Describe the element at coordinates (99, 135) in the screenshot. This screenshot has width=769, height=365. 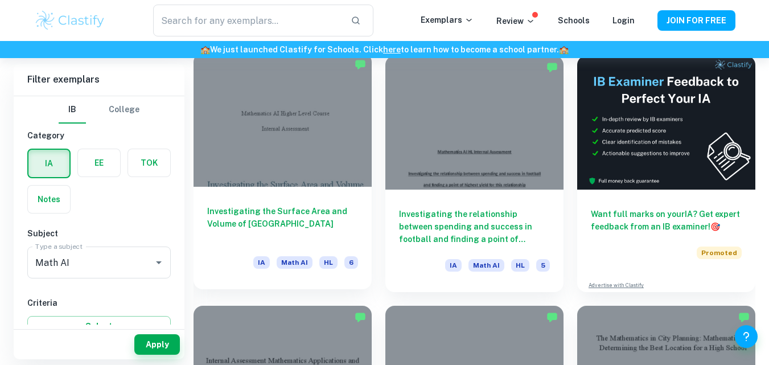
I see `h6: Category` at that location.